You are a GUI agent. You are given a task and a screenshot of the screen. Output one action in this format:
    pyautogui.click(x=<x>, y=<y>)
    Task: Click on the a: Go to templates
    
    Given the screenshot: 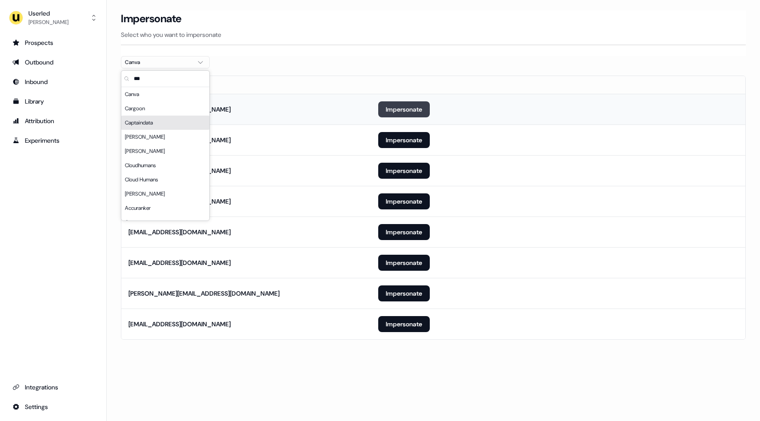 What is the action you would take?
    pyautogui.click(x=53, y=101)
    